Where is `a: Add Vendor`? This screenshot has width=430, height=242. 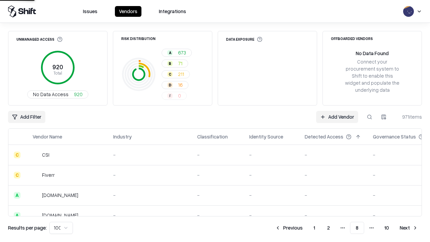 a: Add Vendor is located at coordinates (337, 117).